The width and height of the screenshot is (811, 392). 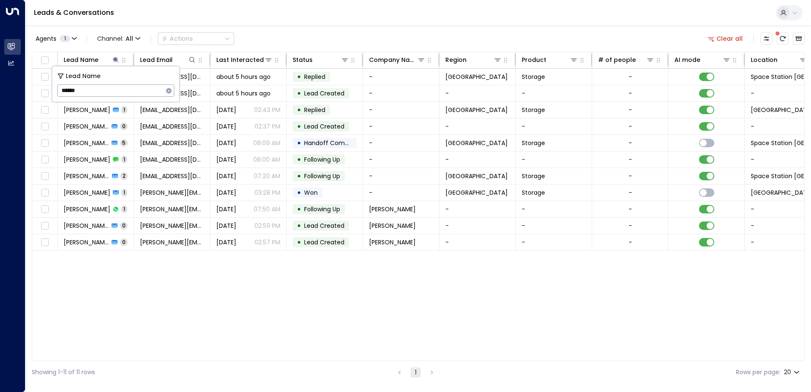 What do you see at coordinates (196, 39) in the screenshot?
I see `div: Button group with a nested menu` at bounding box center [196, 39].